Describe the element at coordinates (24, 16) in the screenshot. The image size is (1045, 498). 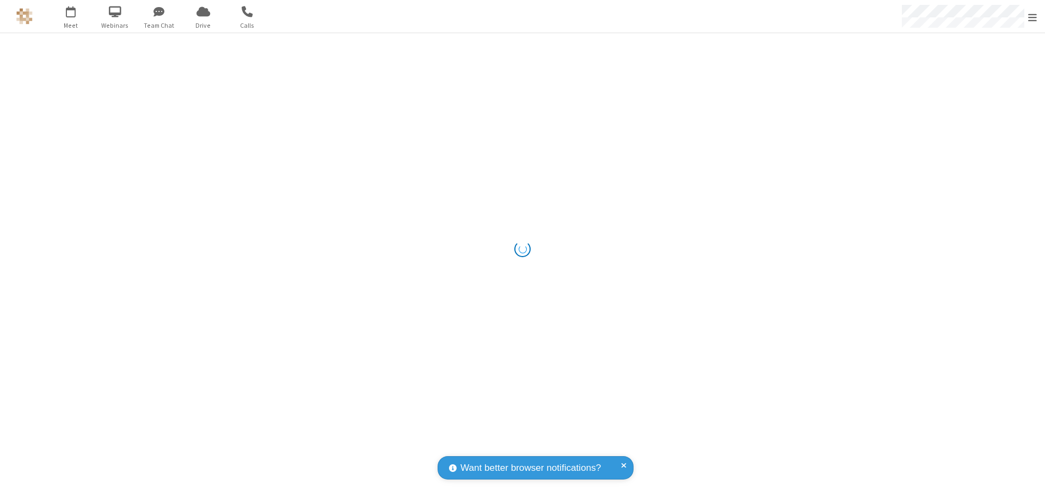
I see `img: QA Selenium DO NOT DELETE OR CHANGE` at that location.